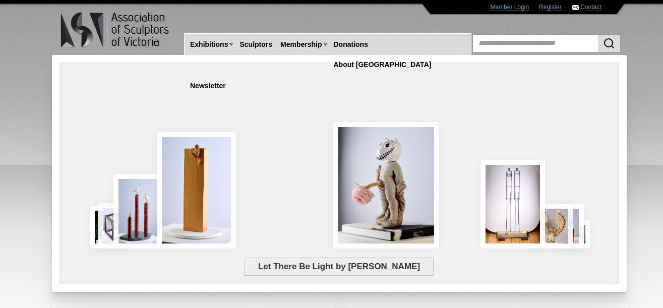  I want to click on img: Let There Be Light, so click(386, 185).